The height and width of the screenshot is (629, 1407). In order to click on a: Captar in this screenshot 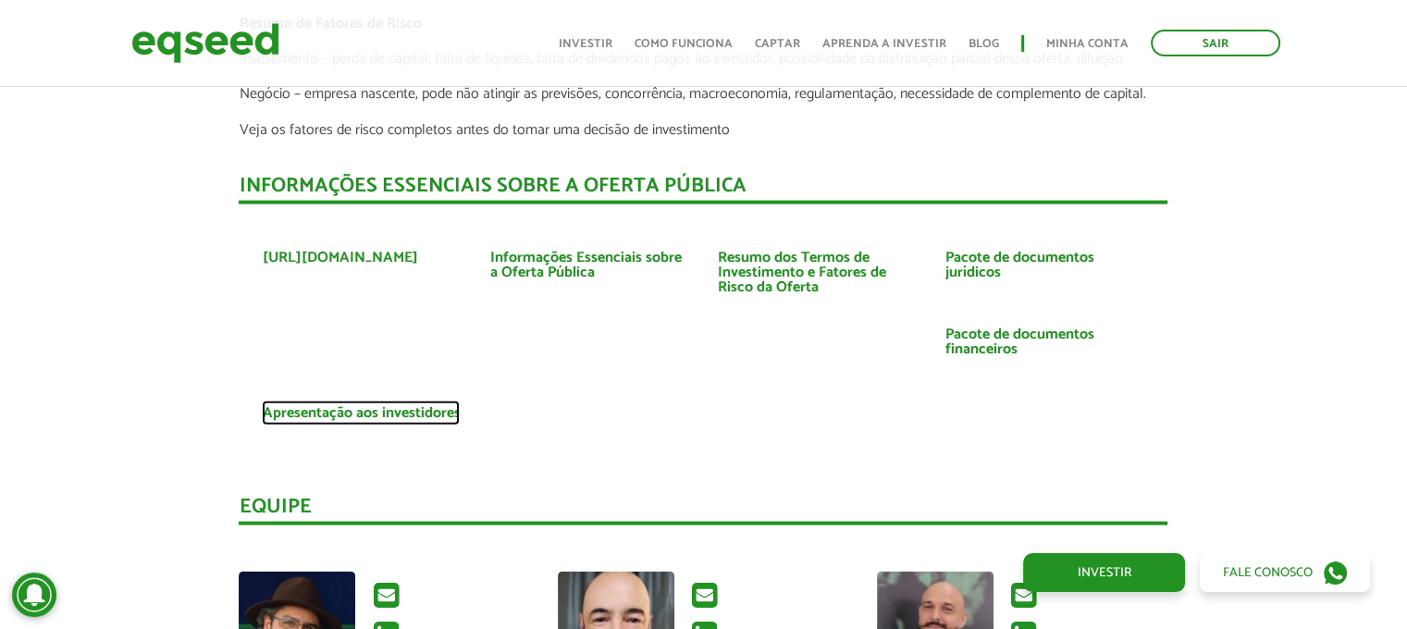, I will do `click(777, 43)`.